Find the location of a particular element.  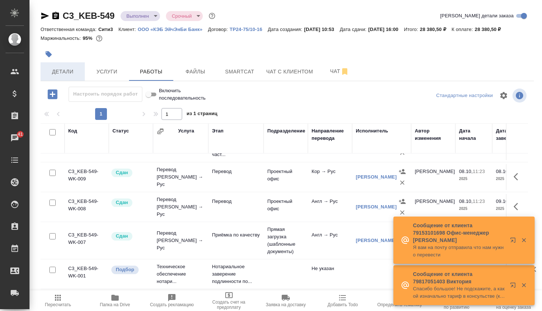

div: Статус is located at coordinates (121, 131).